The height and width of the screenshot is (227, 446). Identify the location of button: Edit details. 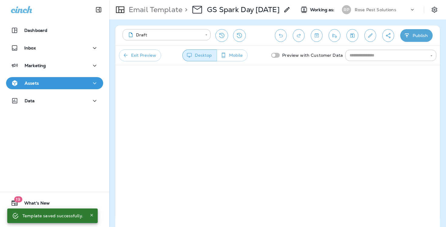
(370, 35).